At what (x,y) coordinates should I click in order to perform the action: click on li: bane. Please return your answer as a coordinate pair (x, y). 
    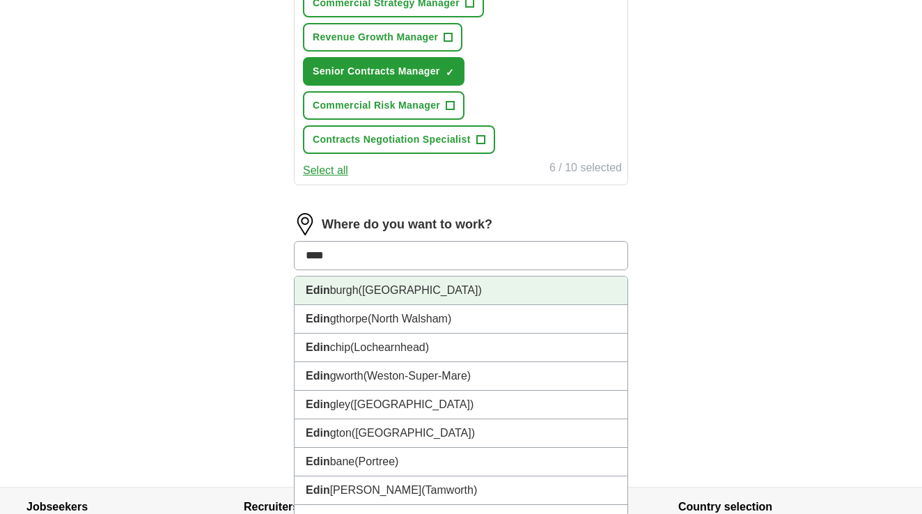
    Looking at the image, I should click on (461, 462).